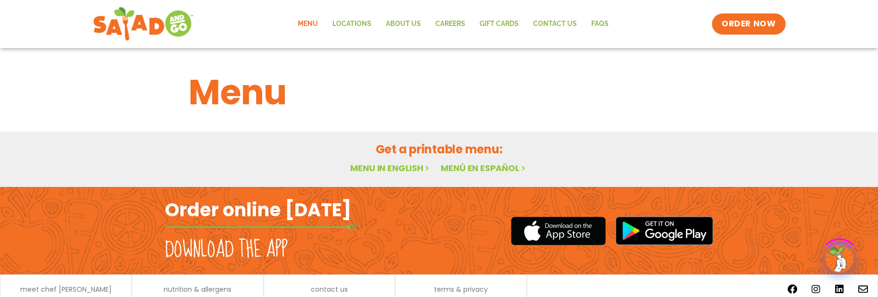 The height and width of the screenshot is (297, 878). Describe the element at coordinates (352, 24) in the screenshot. I see `a: Locations` at that location.